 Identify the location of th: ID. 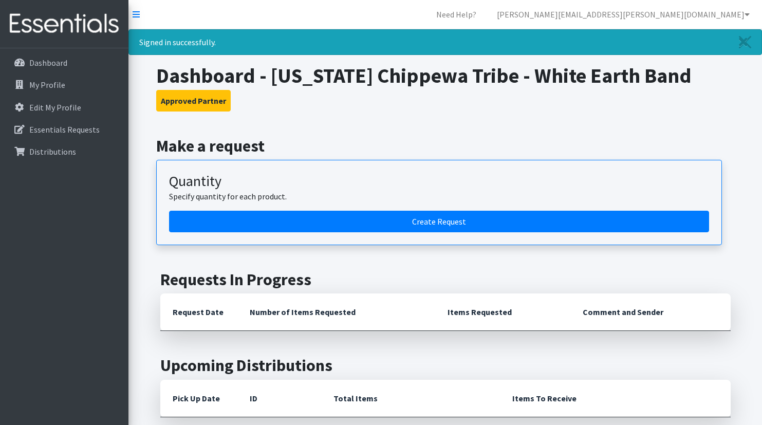
(279, 398).